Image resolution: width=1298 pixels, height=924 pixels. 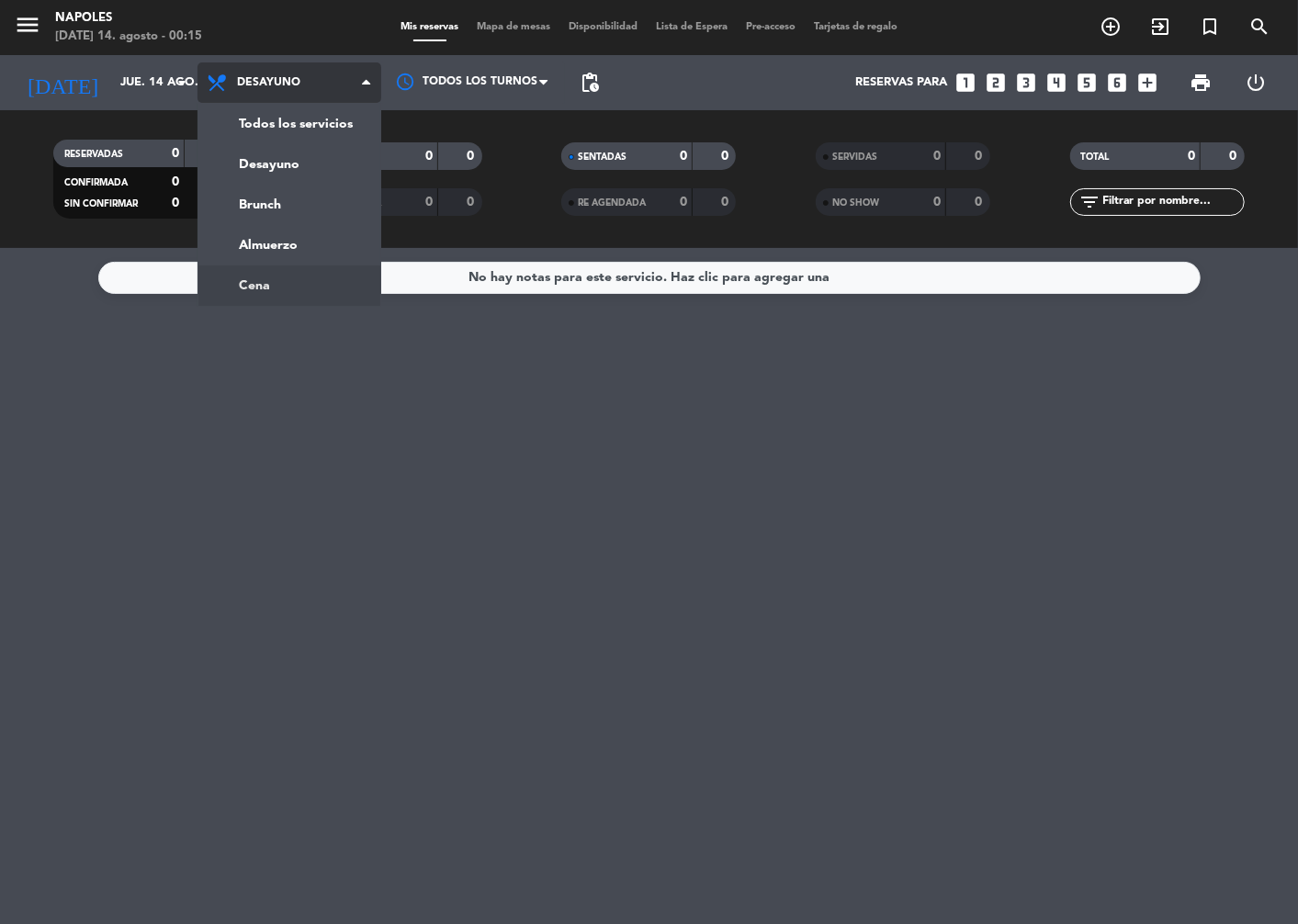 I want to click on i: looks_4, so click(x=1057, y=83).